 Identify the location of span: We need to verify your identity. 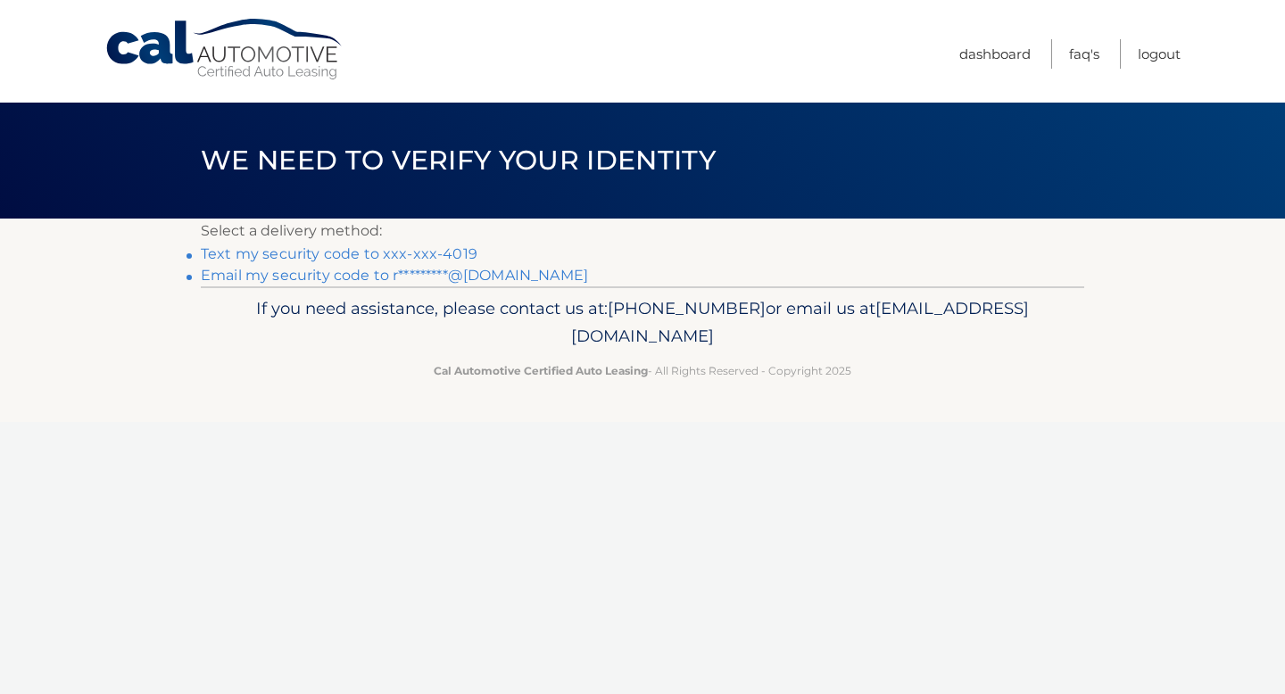
(458, 160).